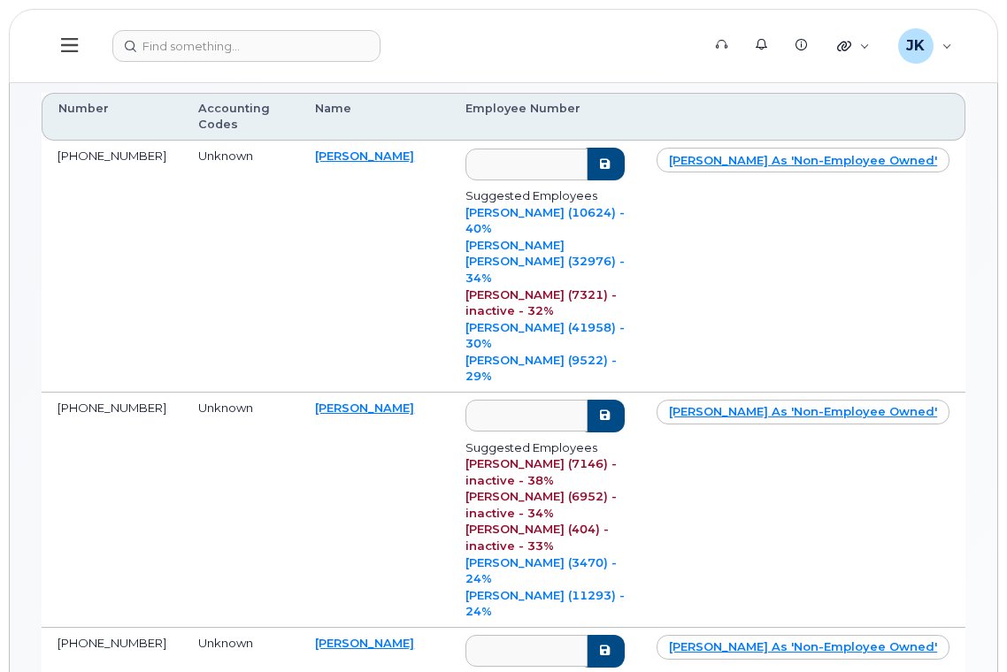 The height and width of the screenshot is (672, 1007). What do you see at coordinates (246, 46) in the screenshot?
I see `input: Find something...` at bounding box center [246, 46].